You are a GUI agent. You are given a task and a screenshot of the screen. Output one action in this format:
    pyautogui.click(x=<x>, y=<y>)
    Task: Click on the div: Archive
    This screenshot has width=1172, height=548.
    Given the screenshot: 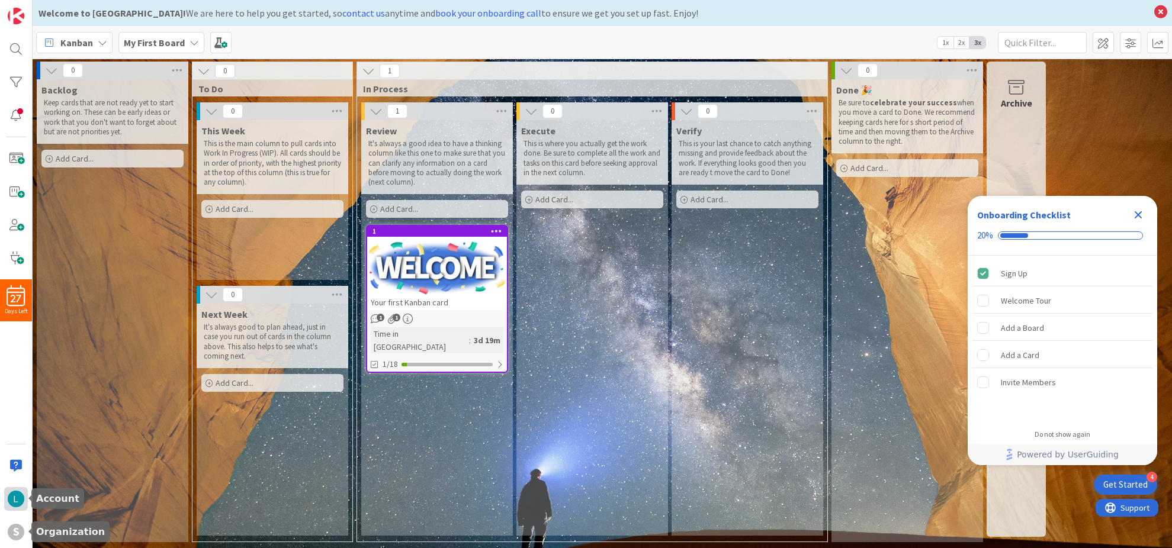 What is the action you would take?
    pyautogui.click(x=1016, y=103)
    